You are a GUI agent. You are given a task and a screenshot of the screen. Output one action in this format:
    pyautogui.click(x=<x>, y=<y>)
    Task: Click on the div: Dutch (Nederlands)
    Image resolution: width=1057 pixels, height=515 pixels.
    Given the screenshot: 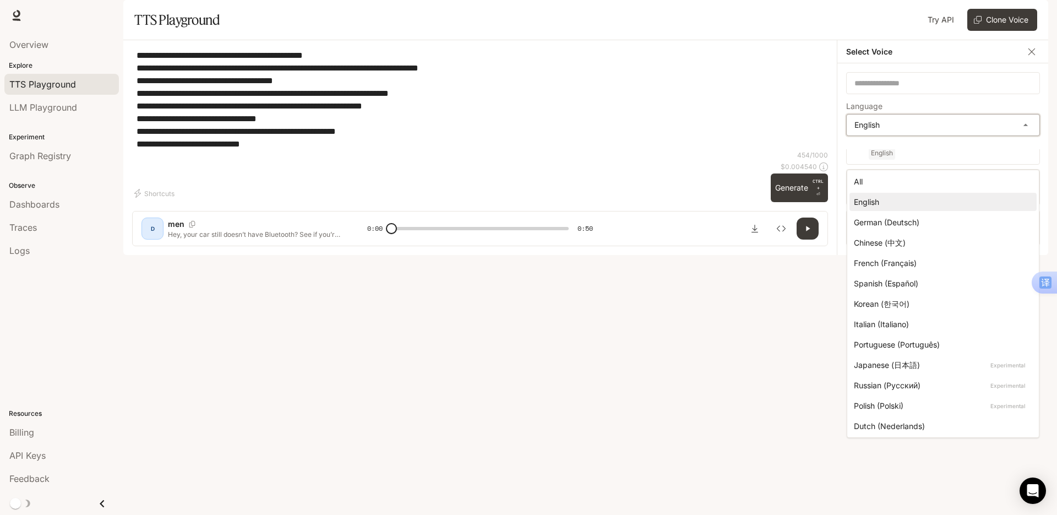 What is the action you would take?
    pyautogui.click(x=941, y=426)
    